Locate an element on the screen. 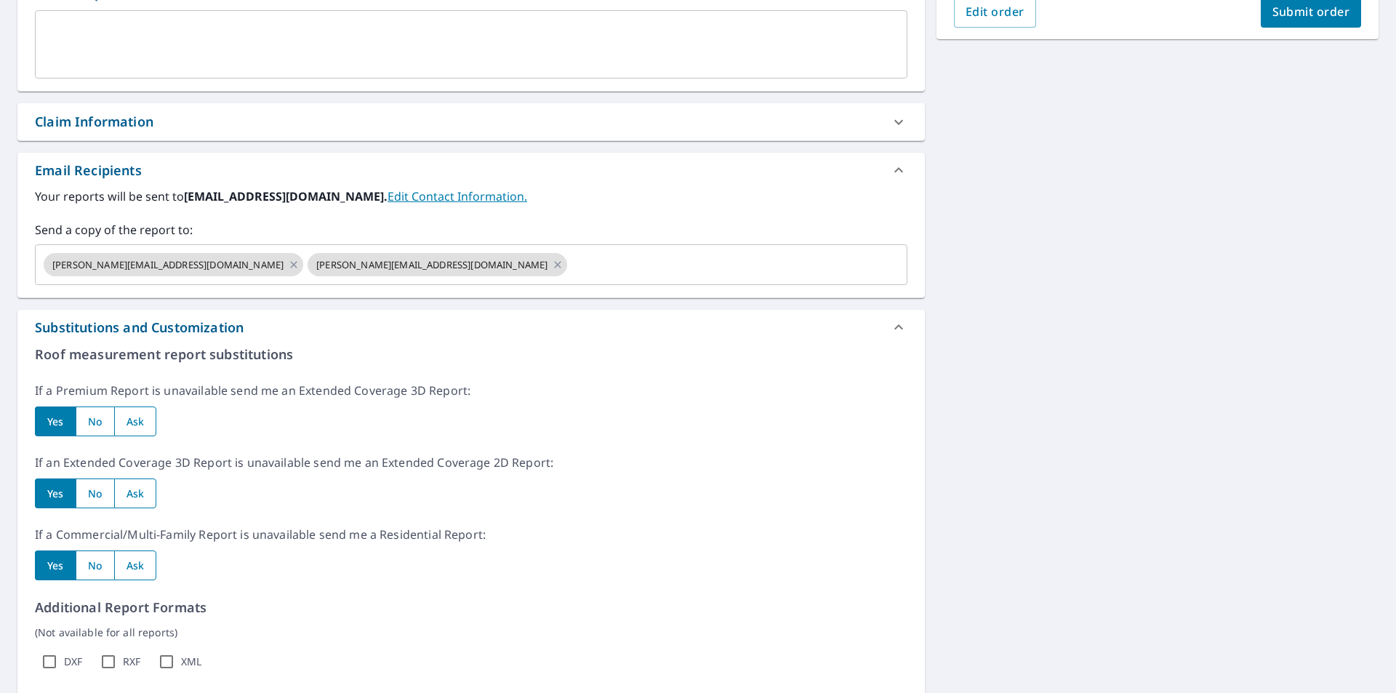  p: (Not available for all reports) is located at coordinates (471, 632).